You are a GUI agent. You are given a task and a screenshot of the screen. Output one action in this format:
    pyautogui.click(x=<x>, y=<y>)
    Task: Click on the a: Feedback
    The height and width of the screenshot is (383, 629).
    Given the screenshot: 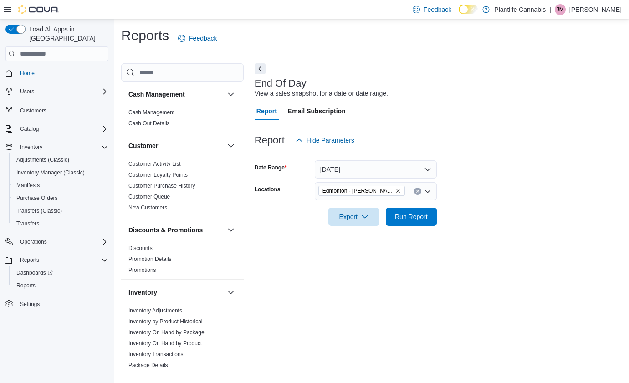 What is the action you would take?
    pyautogui.click(x=197, y=38)
    